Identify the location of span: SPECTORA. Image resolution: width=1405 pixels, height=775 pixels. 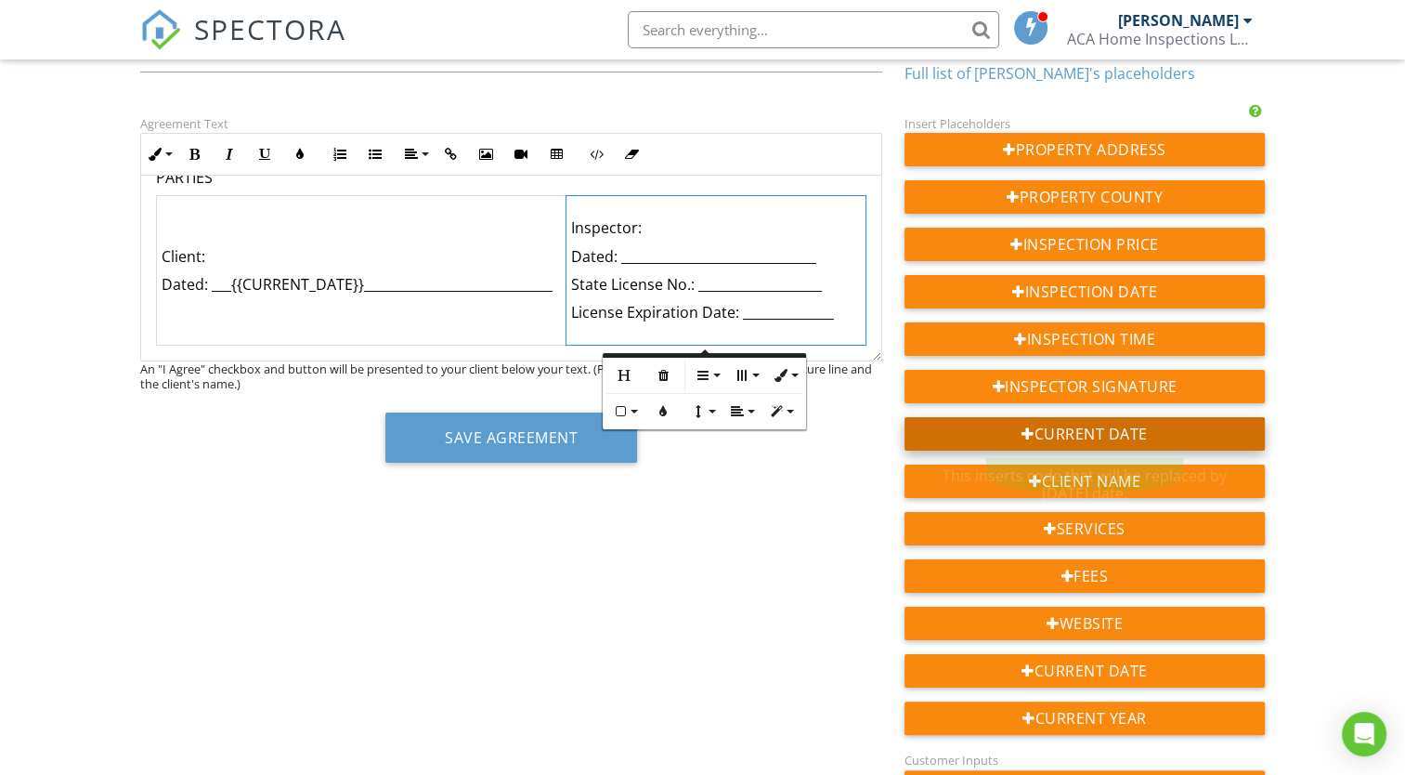
(270, 29).